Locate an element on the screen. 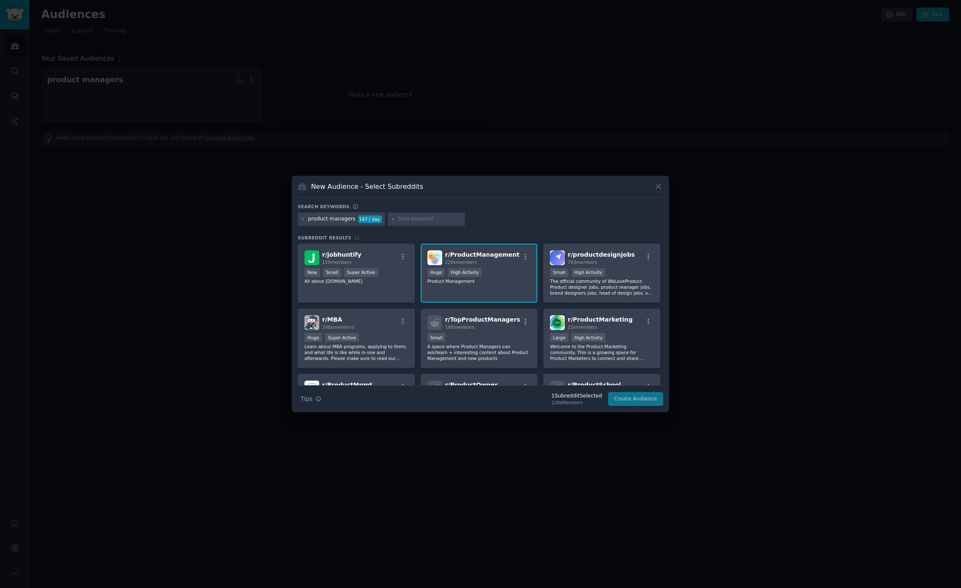 This screenshot has height=588, width=961. div: 1 Subreddit Selected is located at coordinates (577, 396).